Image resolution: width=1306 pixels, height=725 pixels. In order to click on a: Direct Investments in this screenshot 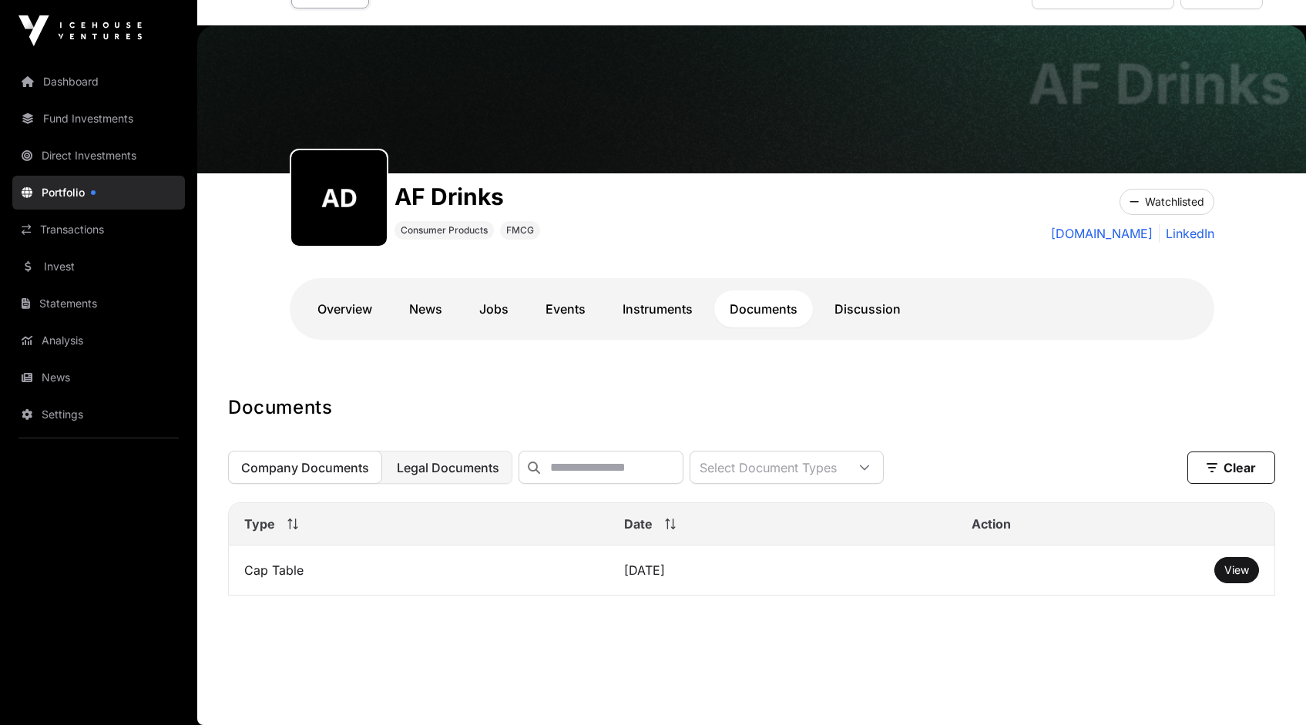, I will do `click(99, 156)`.